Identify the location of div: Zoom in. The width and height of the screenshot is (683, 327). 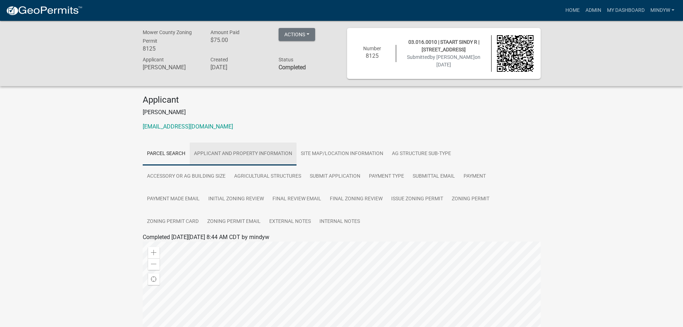
(154, 252).